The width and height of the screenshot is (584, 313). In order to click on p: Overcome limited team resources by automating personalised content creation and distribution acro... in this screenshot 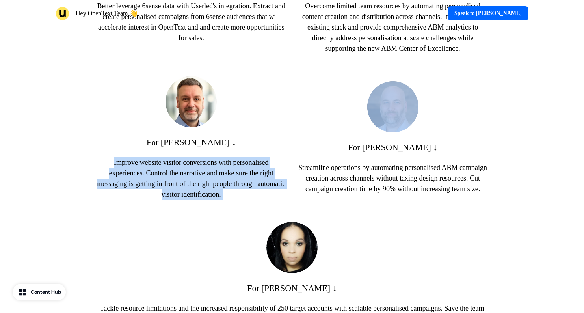, I will do `click(392, 27)`.